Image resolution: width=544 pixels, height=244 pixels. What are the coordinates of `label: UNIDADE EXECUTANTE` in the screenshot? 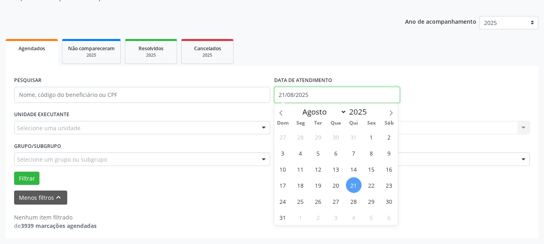 It's located at (41, 115).